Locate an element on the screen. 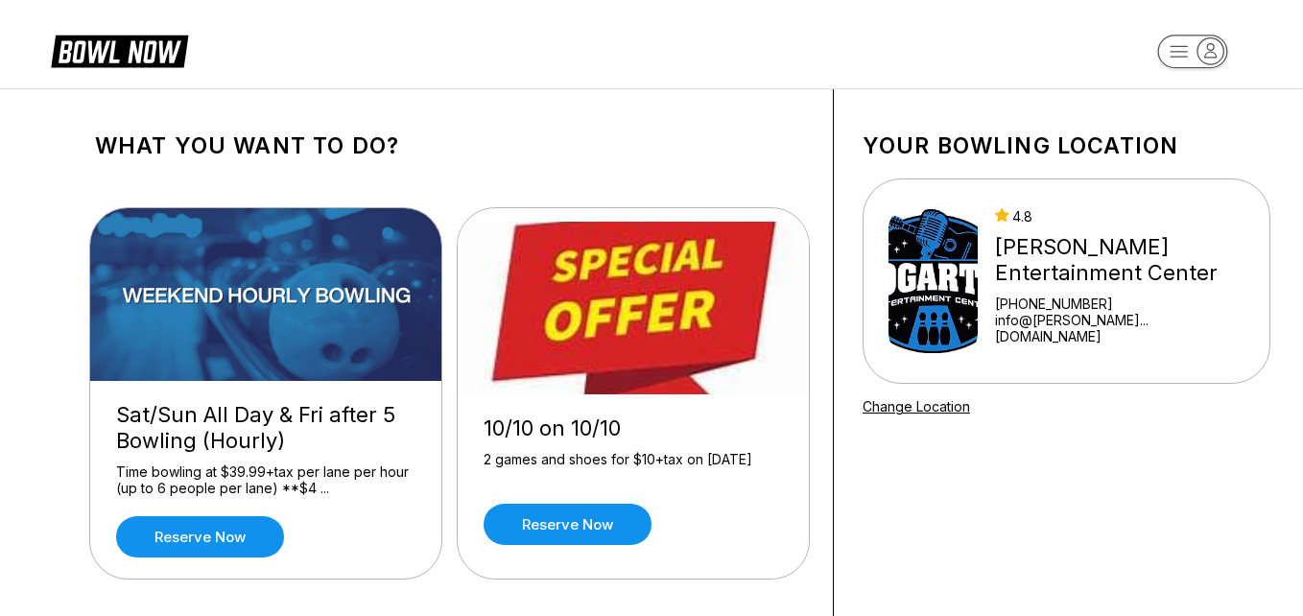 The width and height of the screenshot is (1303, 616). div: Time bowling at $39.99+tax per lane per hour (up to 6 people per lane) **$4 ... is located at coordinates (266, 480).